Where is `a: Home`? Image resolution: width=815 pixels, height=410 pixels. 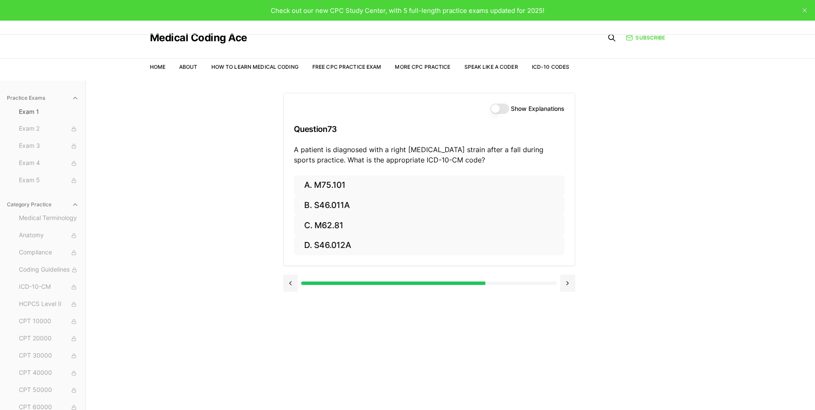
a: Home is located at coordinates (158, 67).